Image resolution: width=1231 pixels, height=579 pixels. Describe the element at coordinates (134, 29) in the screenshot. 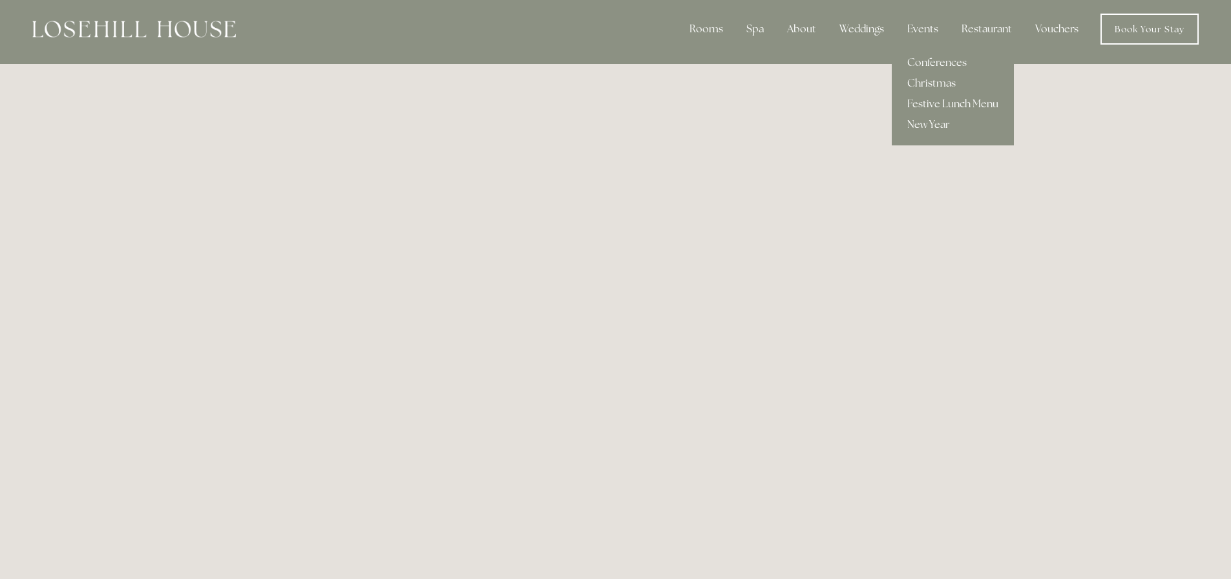

I see `img: Losehill House` at that location.